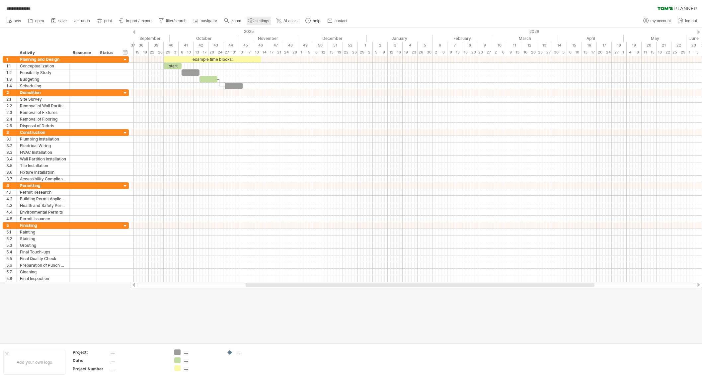 The width and height of the screenshot is (702, 381). Describe the element at coordinates (43, 271) in the screenshot. I see `div: Cleaning` at that location.